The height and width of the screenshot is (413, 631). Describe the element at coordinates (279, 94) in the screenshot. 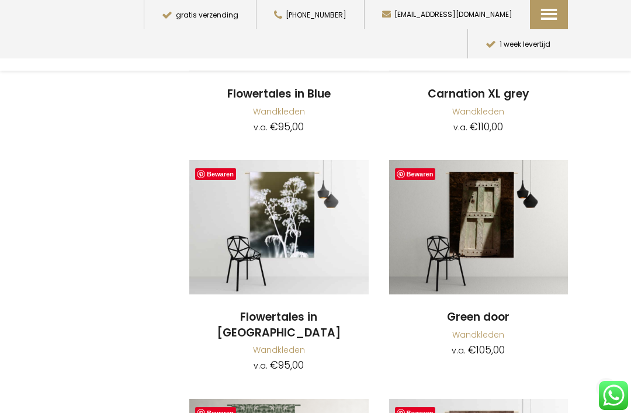

I see `a: Flowertales in Blue` at that location.